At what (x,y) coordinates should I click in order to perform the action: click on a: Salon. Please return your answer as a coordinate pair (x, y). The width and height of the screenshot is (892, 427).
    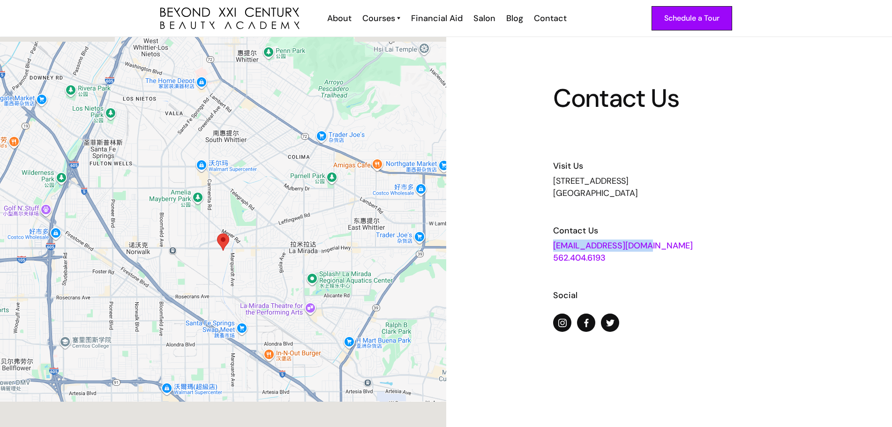
    Looking at the image, I should click on (484, 18).